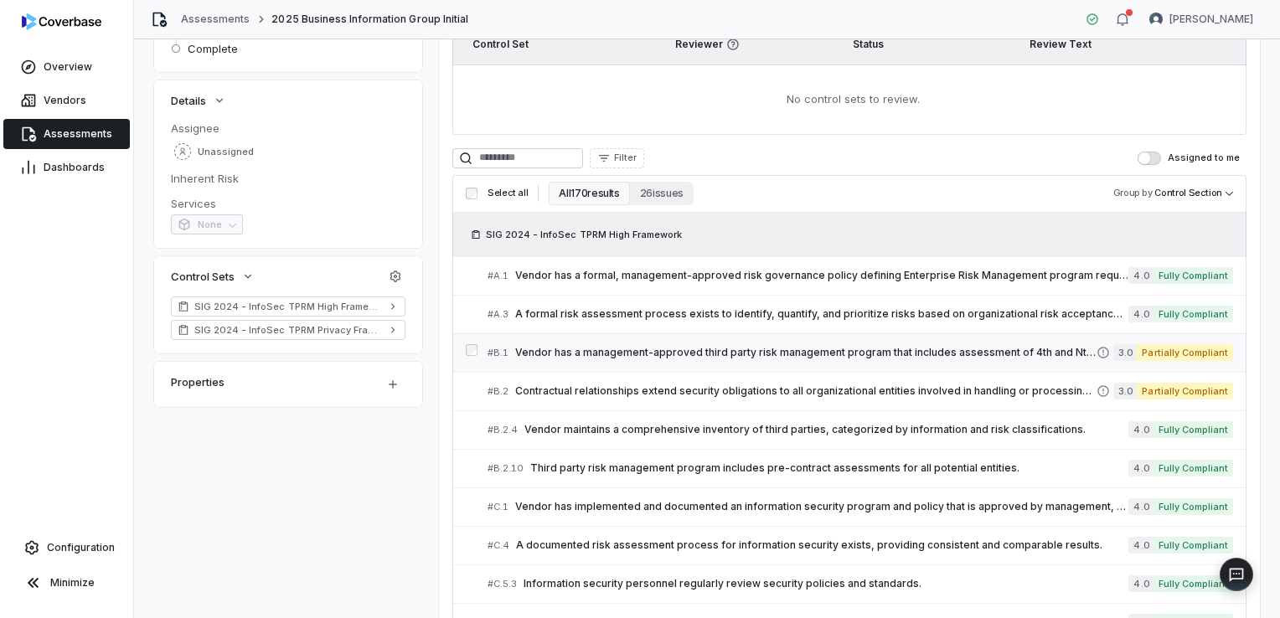 Image resolution: width=1280 pixels, height=618 pixels. I want to click on a: #B.1Vendor has a management-approved third party risk management program that includes assessment..., so click(861, 353).